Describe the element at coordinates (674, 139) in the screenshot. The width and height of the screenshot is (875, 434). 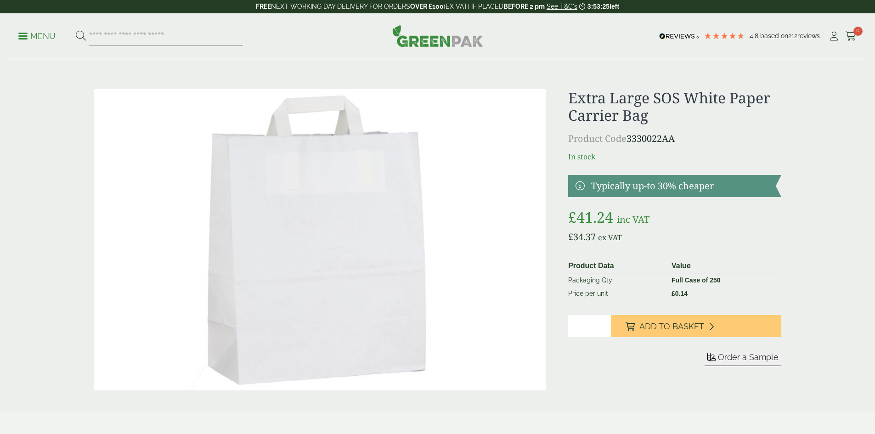
I see `p: 3330022AA` at that location.